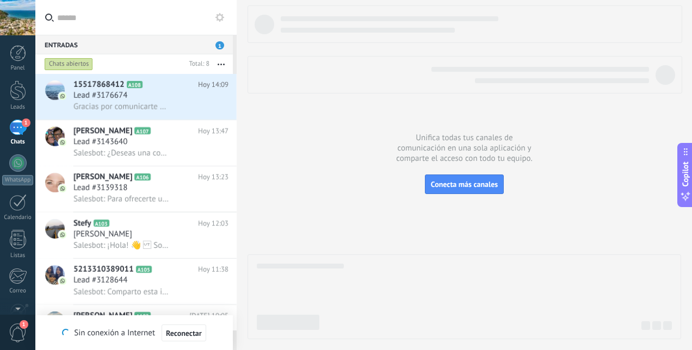  I want to click on span: A103, so click(101, 223).